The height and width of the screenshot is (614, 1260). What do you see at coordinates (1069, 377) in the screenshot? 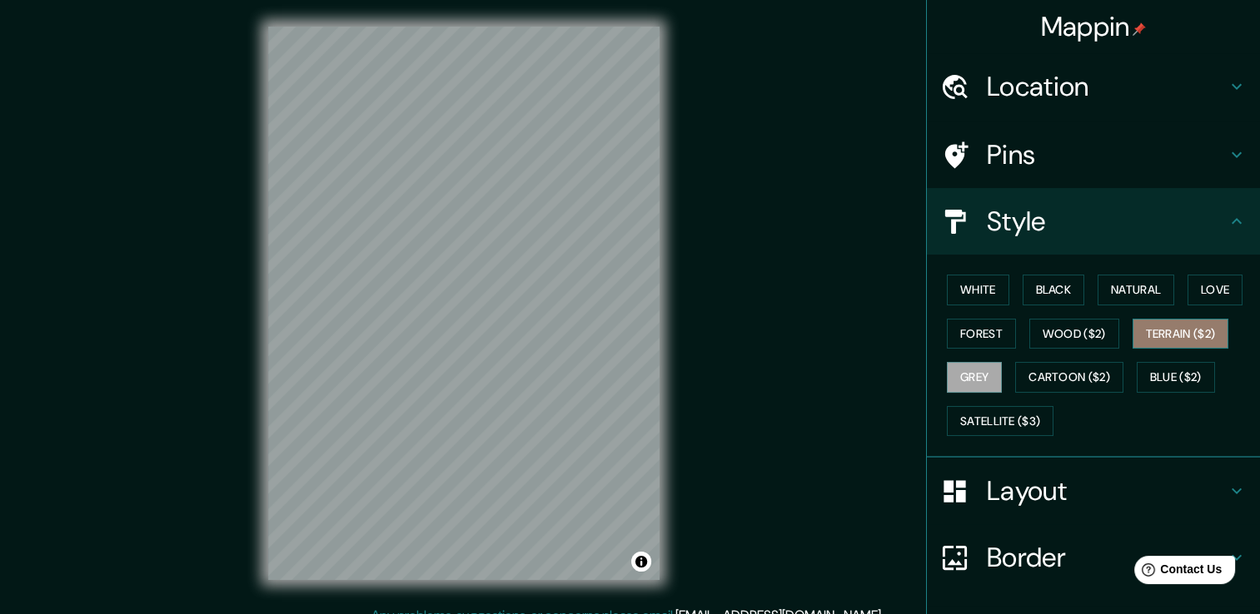
I see `button: Cartoon ($2)` at bounding box center [1069, 377].